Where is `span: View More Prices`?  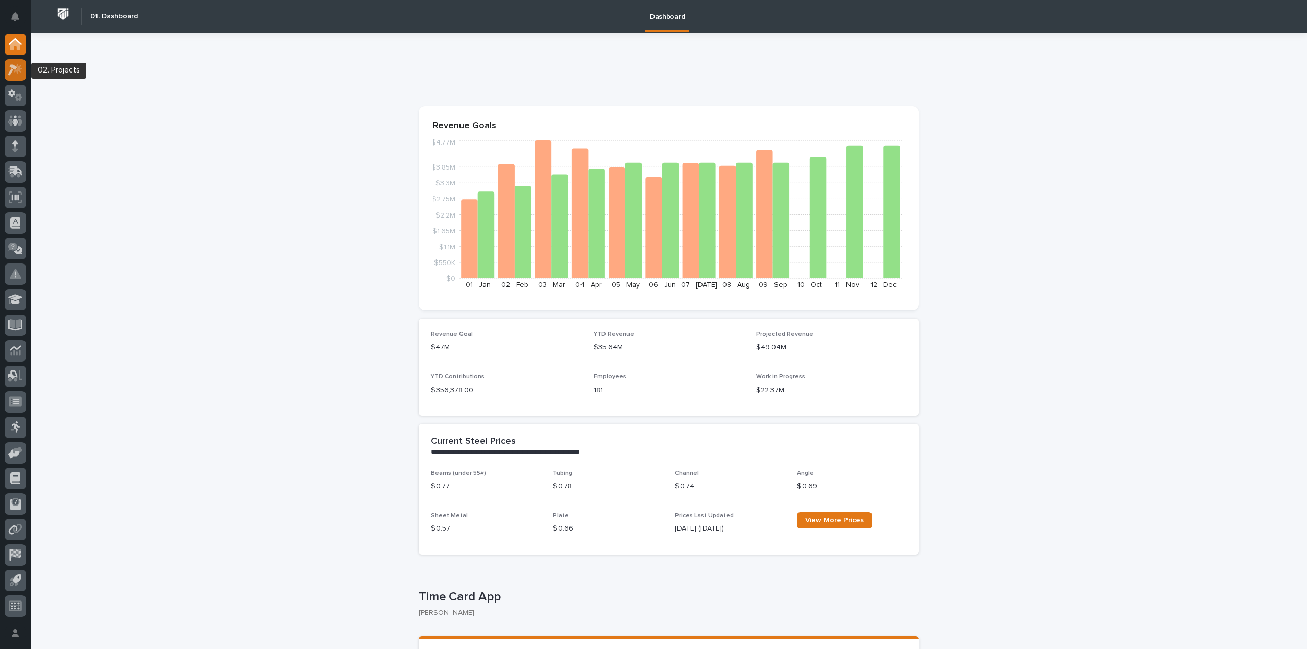
span: View More Prices is located at coordinates (834, 520).